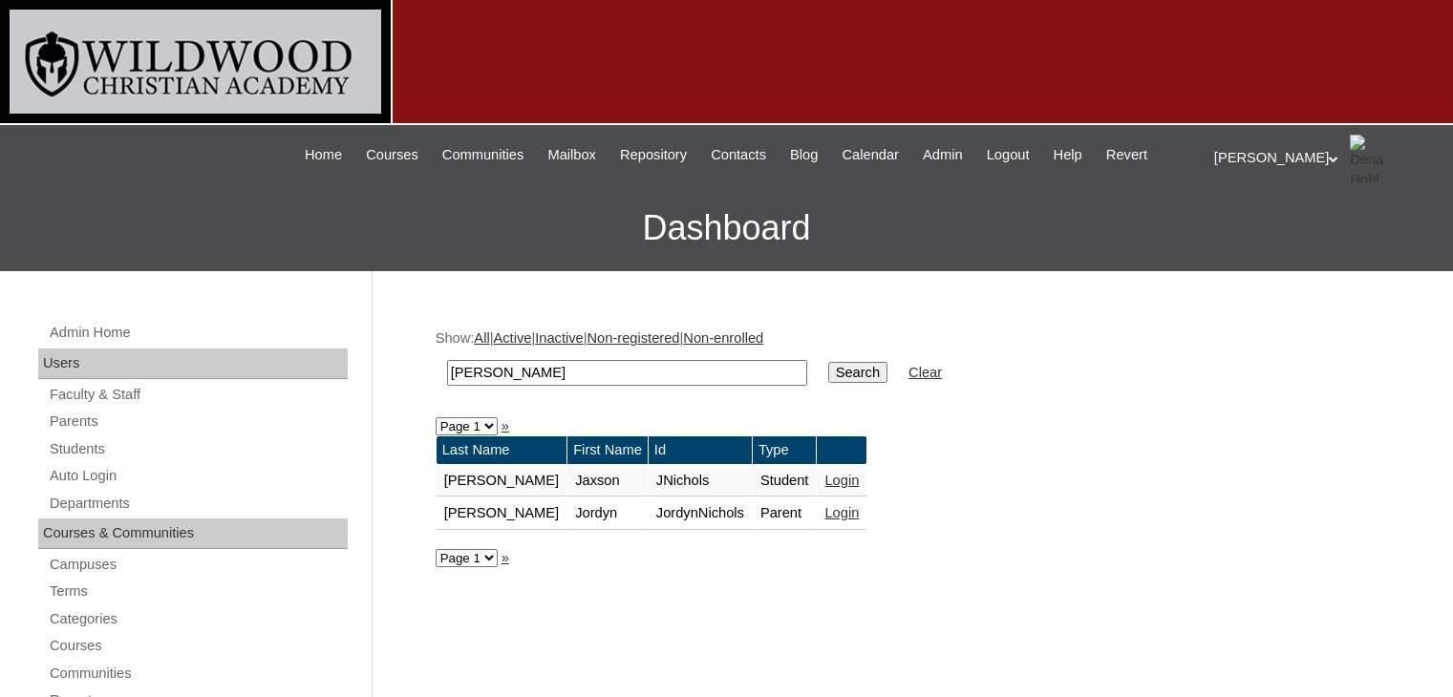 The width and height of the screenshot is (1453, 697). What do you see at coordinates (571, 155) in the screenshot?
I see `a: Mailbox` at bounding box center [571, 155].